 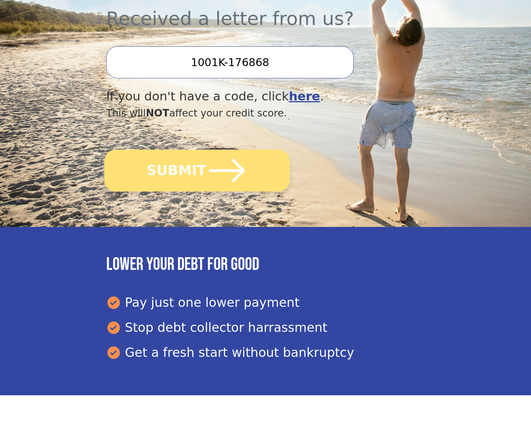 What do you see at coordinates (197, 171) in the screenshot?
I see `button: SUBMIT` at bounding box center [197, 171].